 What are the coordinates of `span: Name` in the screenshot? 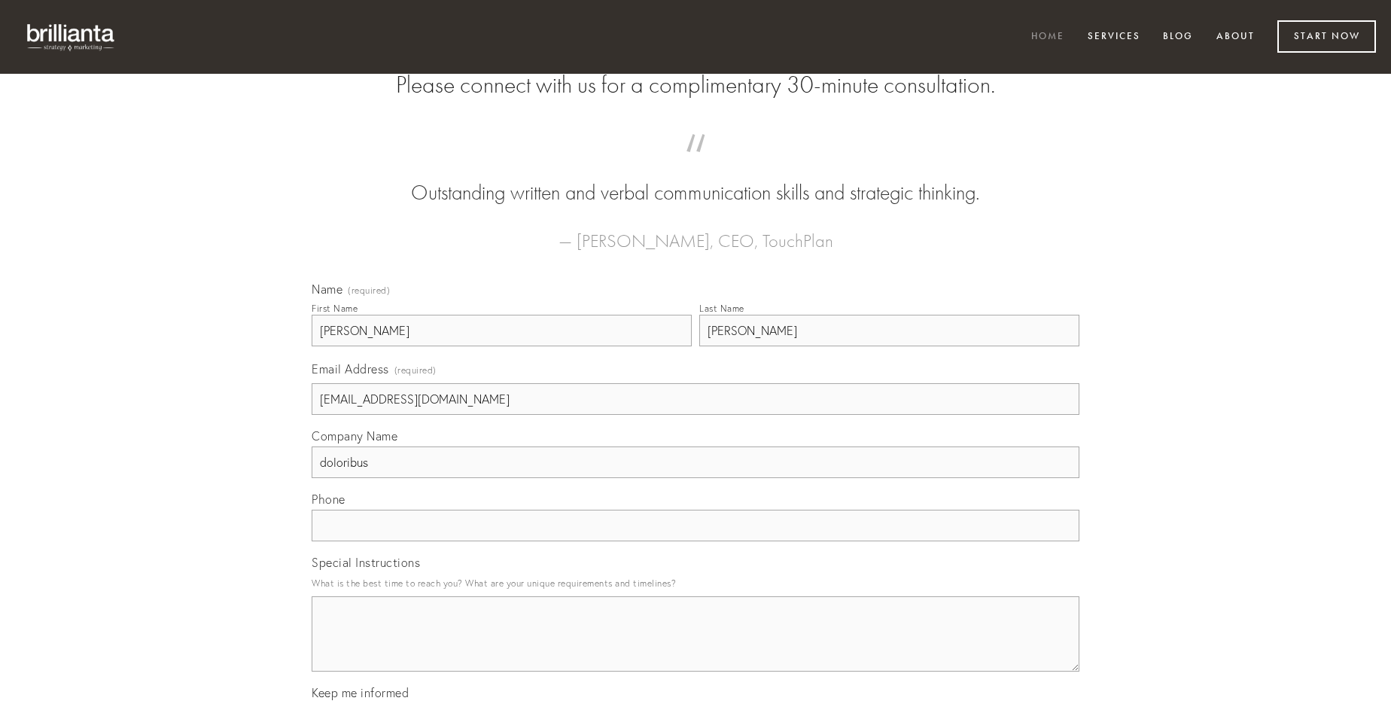 It's located at (327, 289).